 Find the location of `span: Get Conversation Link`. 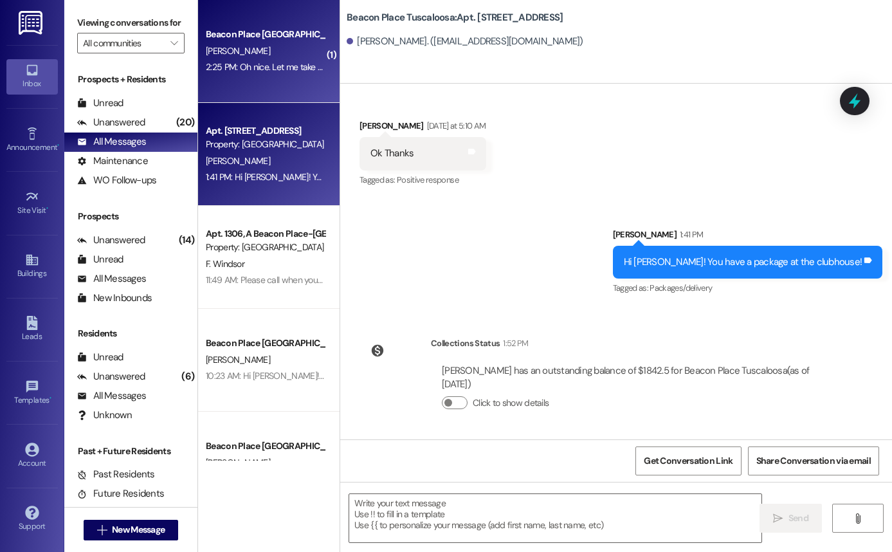

span: Get Conversation Link is located at coordinates (688, 461).